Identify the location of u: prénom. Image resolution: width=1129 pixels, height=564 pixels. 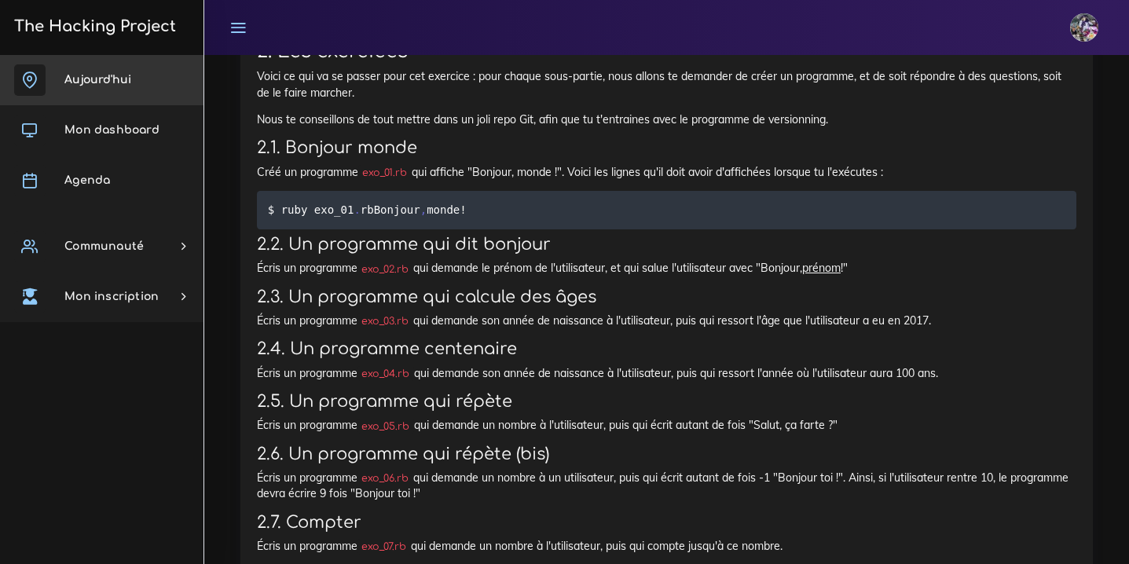
(821, 268).